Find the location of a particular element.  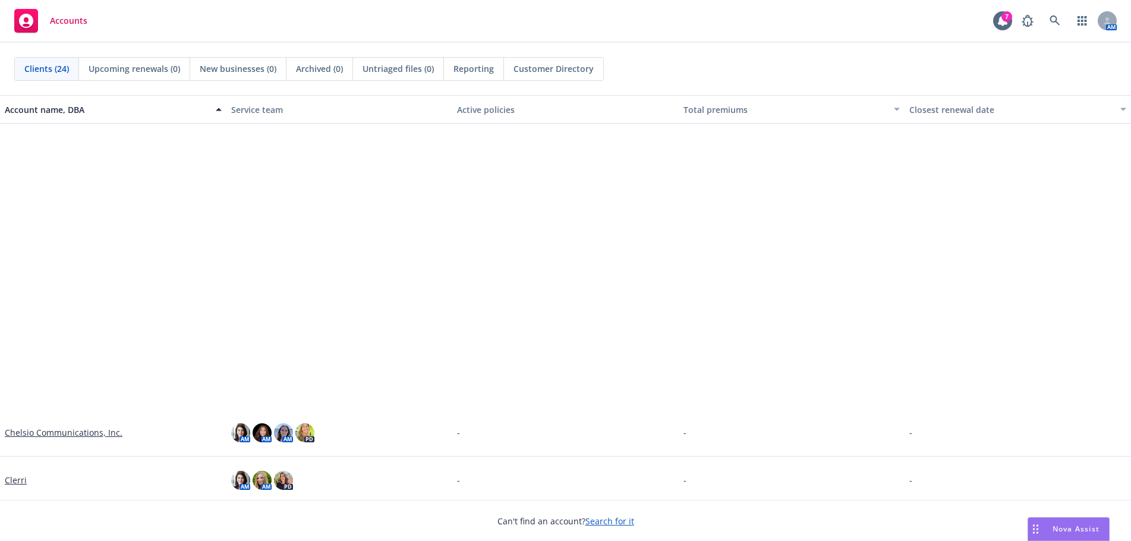

div: Active policies is located at coordinates (565, 109).